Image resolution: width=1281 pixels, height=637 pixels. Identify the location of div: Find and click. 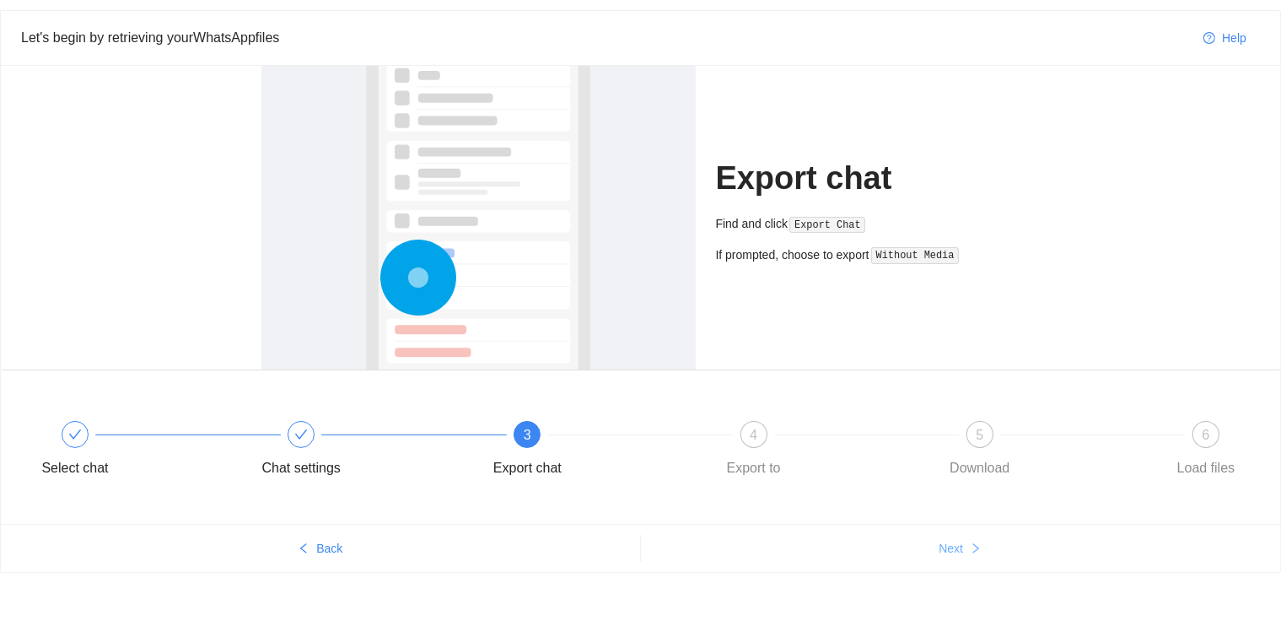
(868, 224).